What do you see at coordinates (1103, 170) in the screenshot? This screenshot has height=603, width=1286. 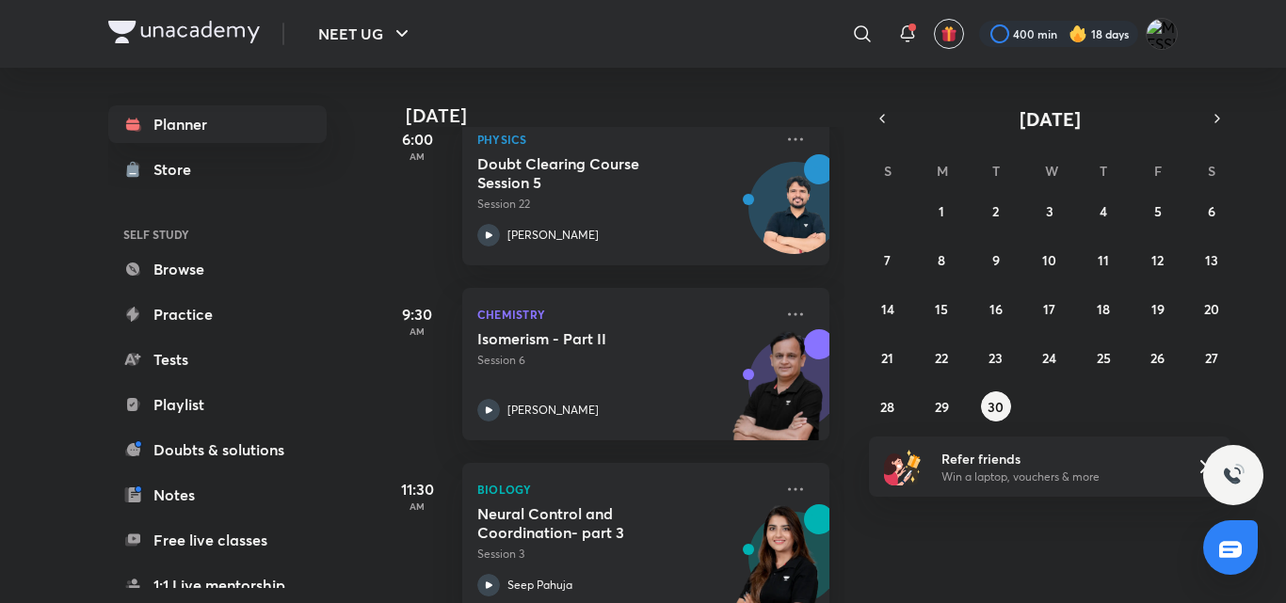 I see `abbr: Thursday` at bounding box center [1103, 170].